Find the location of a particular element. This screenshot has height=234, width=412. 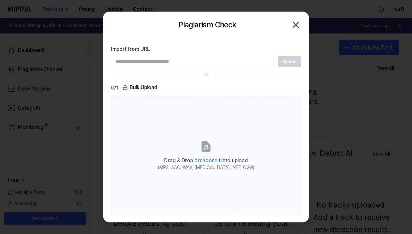

div: Bulk Upload is located at coordinates (140, 87).